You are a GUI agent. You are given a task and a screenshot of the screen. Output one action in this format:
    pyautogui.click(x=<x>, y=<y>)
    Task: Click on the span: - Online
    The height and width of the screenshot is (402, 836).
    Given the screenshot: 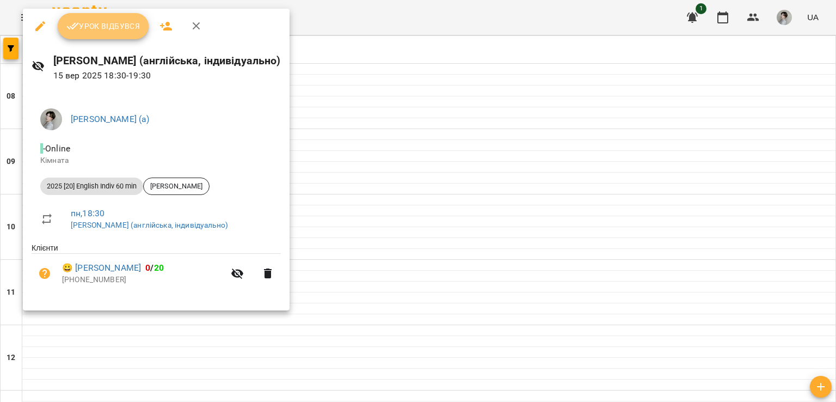 What is the action you would take?
    pyautogui.click(x=56, y=148)
    